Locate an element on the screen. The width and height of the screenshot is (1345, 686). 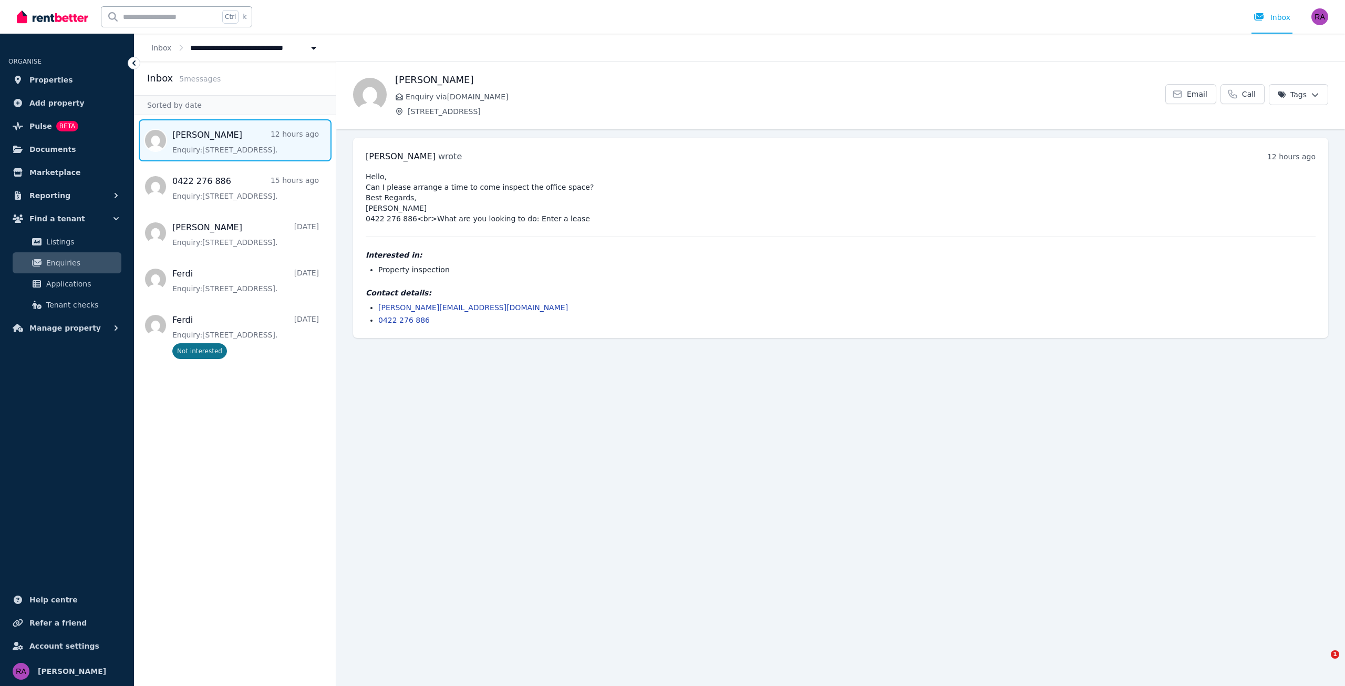
span: Email is located at coordinates (1197, 94).